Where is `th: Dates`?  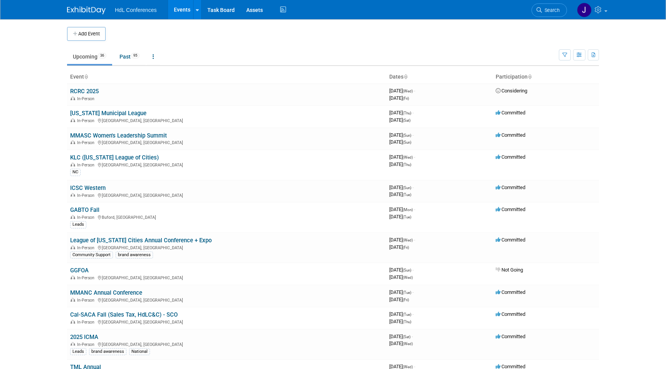
th: Dates is located at coordinates (440, 77).